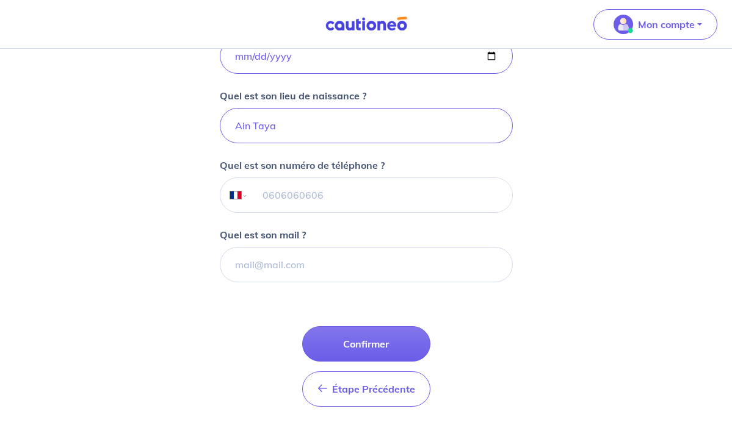  Describe the element at coordinates (623, 24) in the screenshot. I see `img: illu_account_valid_menu.svg` at that location.